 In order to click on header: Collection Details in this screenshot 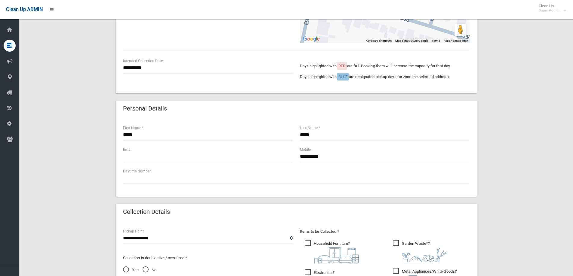, I will do `click(146, 212)`.